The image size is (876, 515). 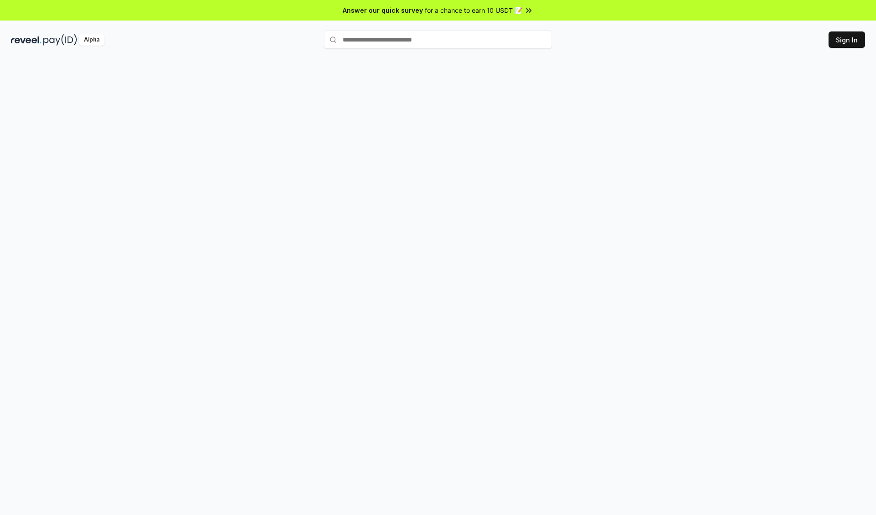 What do you see at coordinates (383, 10) in the screenshot?
I see `span: Answer our quick survey` at bounding box center [383, 10].